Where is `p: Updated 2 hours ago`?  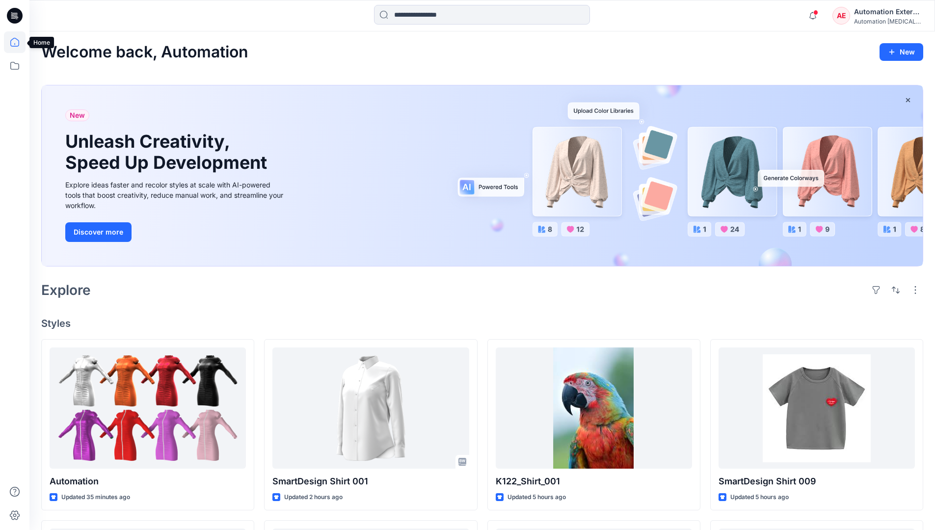
p: Updated 2 hours ago is located at coordinates (313, 497).